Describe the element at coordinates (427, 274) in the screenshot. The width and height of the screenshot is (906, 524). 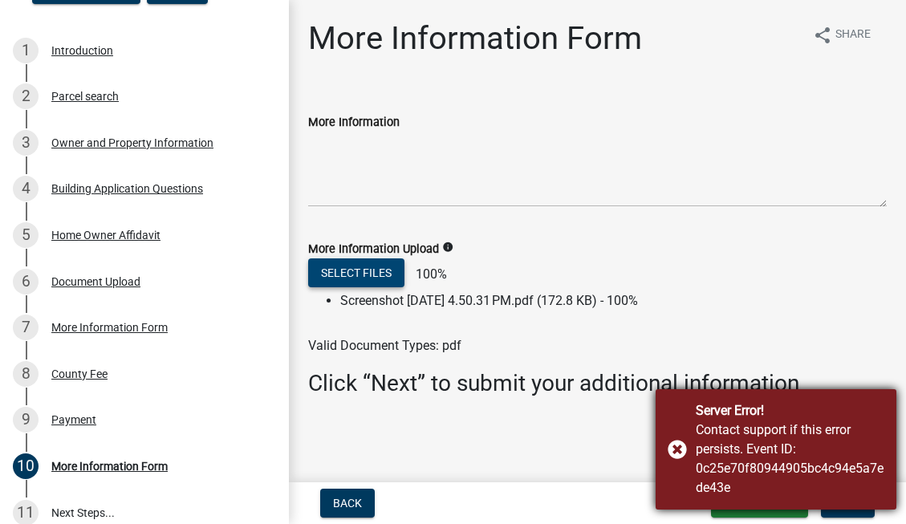
I see `span: 100%` at that location.